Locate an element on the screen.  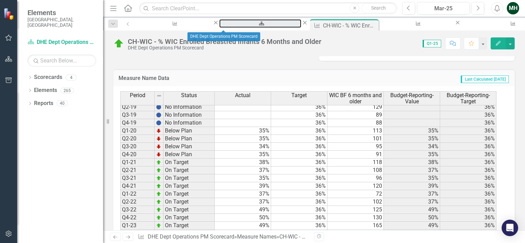
td: Q3-19 is located at coordinates (138, 115).